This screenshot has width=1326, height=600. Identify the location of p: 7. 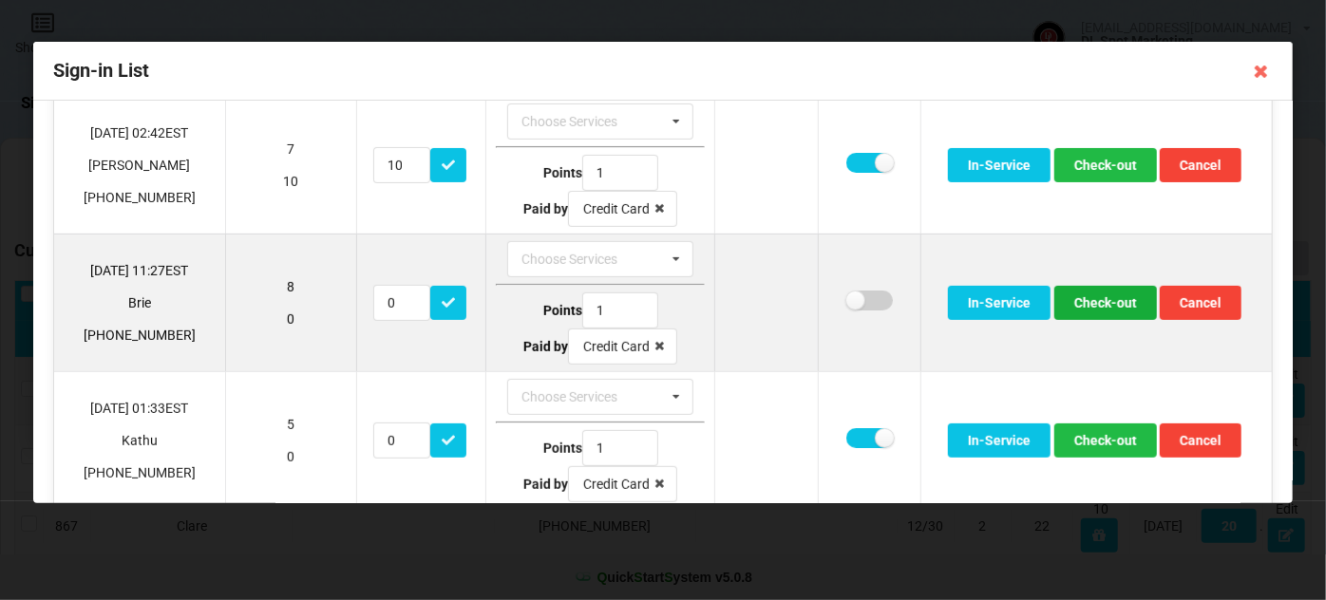
(291, 149).